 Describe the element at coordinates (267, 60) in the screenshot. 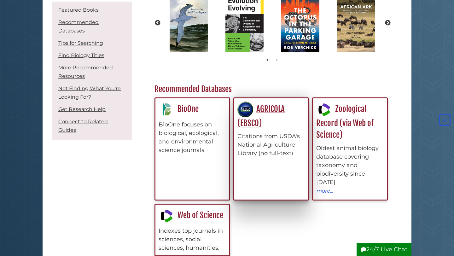

I see `button: 1 of 2` at that location.